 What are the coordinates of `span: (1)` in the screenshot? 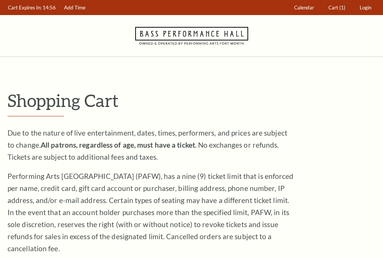 It's located at (342, 8).